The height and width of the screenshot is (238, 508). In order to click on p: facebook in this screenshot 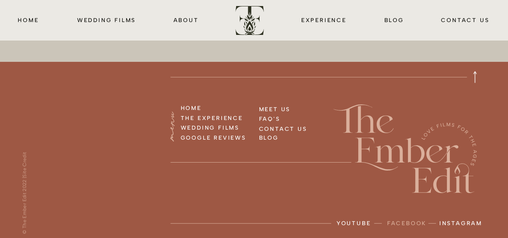, I will do `click(407, 225)`.